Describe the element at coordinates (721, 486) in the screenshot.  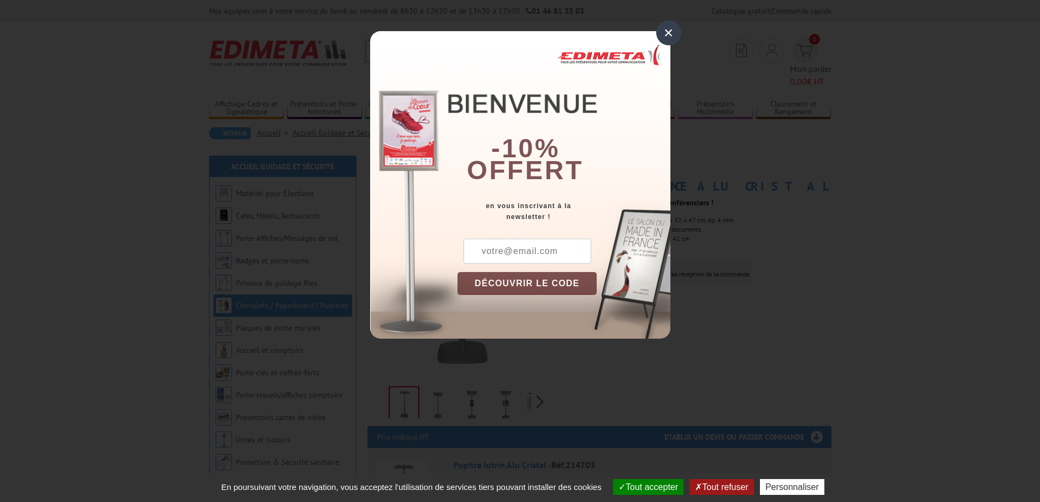
I see `button: Tout refuser` at that location.